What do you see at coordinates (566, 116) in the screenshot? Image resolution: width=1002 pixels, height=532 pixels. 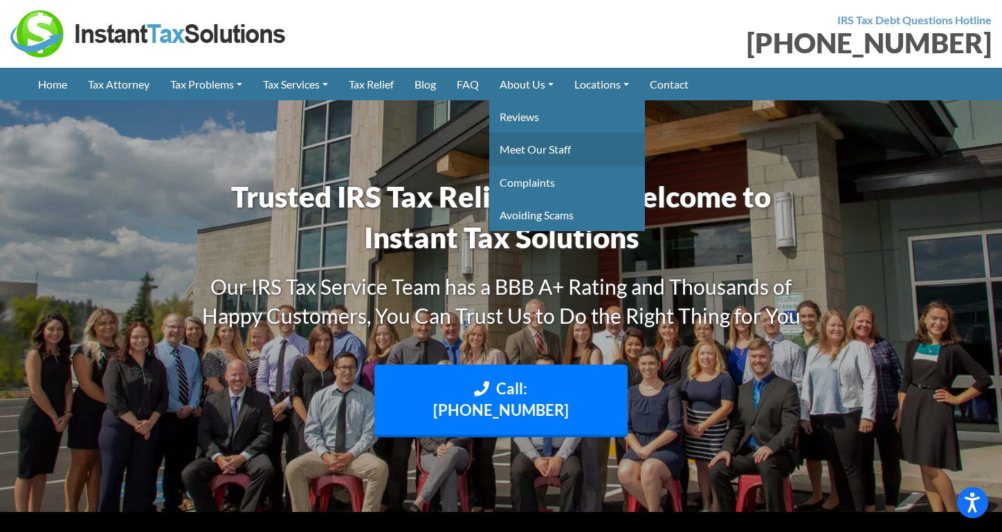 I see `a: Reviews` at bounding box center [566, 116].